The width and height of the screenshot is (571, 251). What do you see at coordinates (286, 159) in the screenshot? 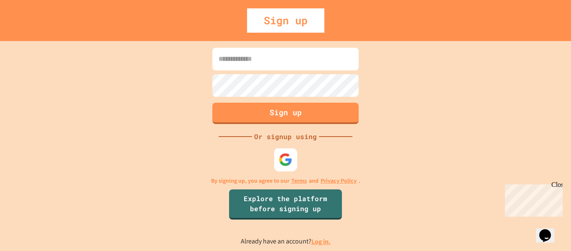
I see `img: google-icon.svg` at bounding box center [286, 159].